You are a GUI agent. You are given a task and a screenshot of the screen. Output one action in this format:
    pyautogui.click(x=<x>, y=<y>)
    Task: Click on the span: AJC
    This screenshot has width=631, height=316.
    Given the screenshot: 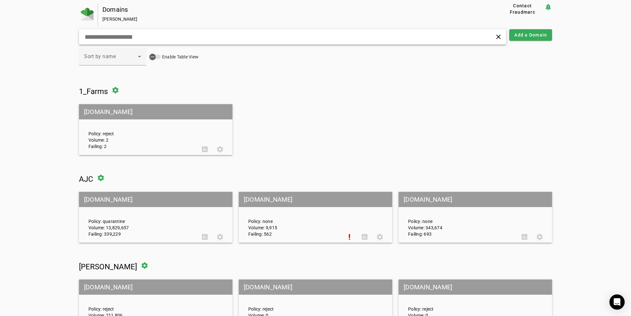 What is the action you would take?
    pyautogui.click(x=86, y=179)
    